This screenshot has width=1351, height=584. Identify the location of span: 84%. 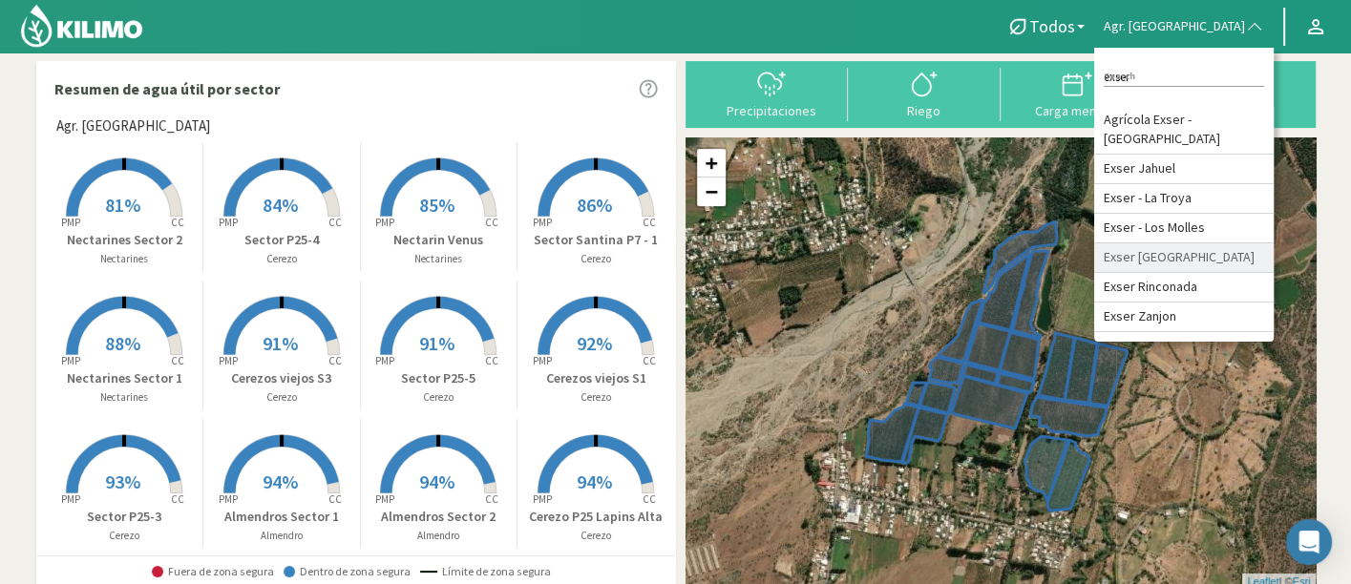
(280, 204).